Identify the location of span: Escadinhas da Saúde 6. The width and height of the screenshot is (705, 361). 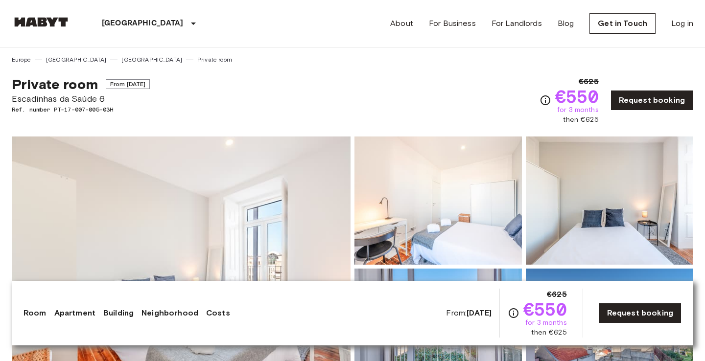
(81, 99).